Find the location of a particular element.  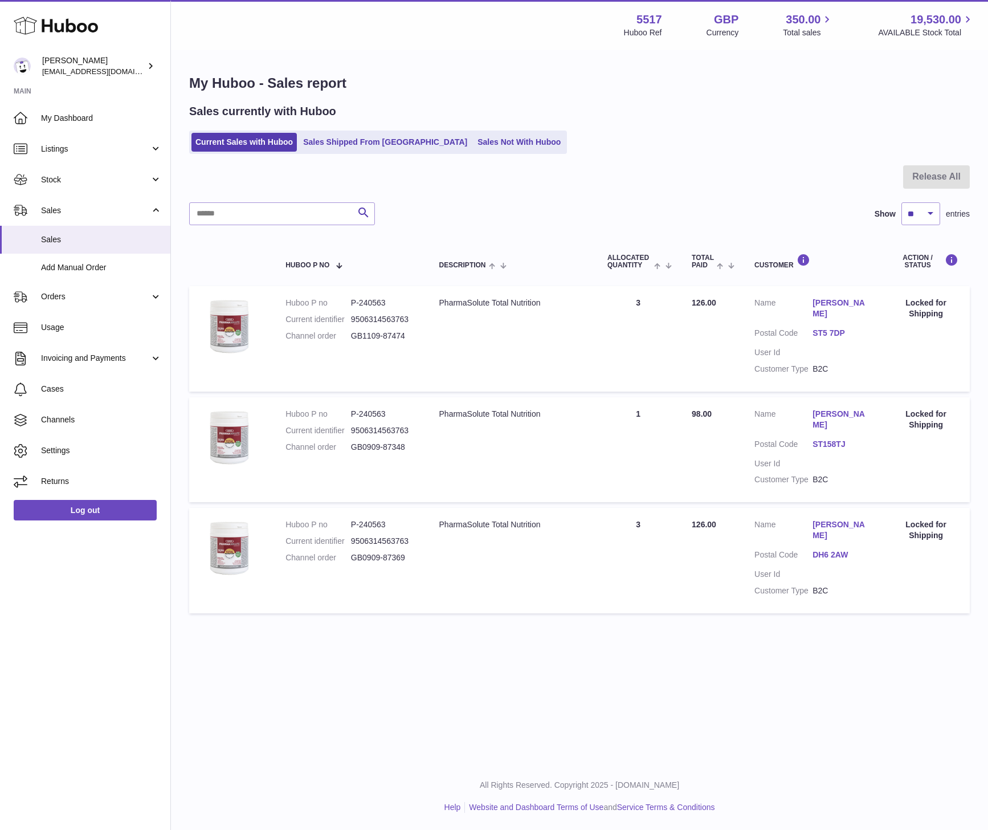

dd: GB0909-87369 is located at coordinates (384, 558).